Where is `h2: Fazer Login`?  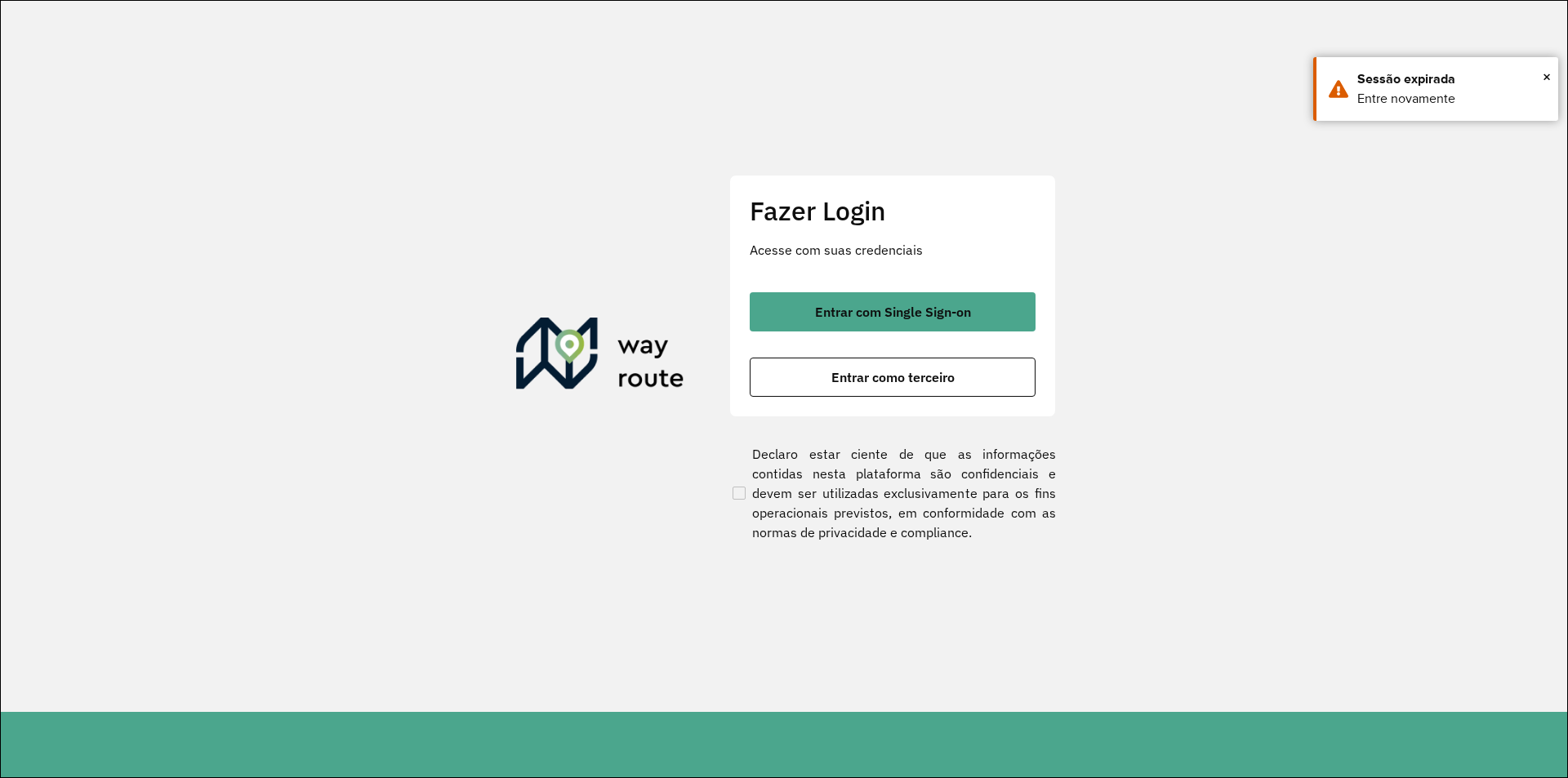 h2: Fazer Login is located at coordinates (892, 211).